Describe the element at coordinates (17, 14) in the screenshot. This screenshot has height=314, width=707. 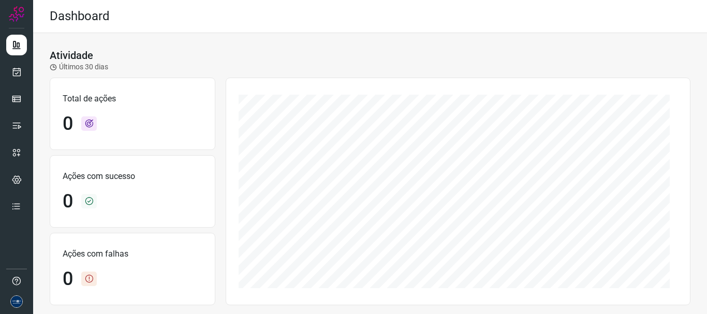
I see `img: Logo` at that location.